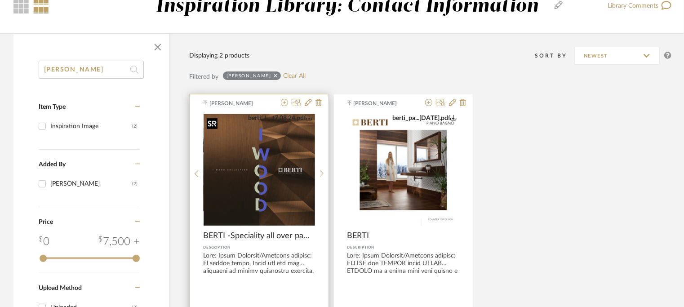 Image resolution: width=684 pixels, height=307 pixels. Describe the element at coordinates (257, 236) in the screenshot. I see `span: BERTI -Speciality all over patterns` at that location.